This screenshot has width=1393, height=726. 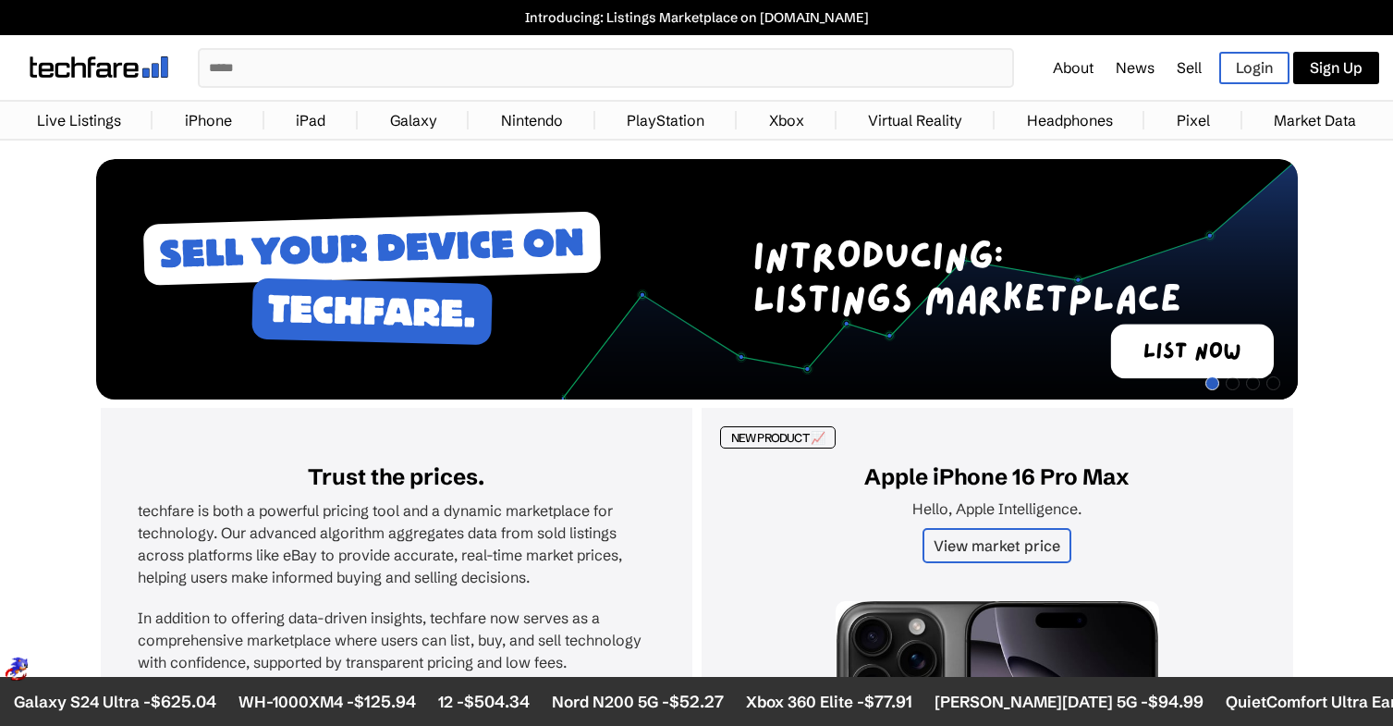 What do you see at coordinates (497, 701) in the screenshot?
I see `span: $504.34` at bounding box center [497, 701].